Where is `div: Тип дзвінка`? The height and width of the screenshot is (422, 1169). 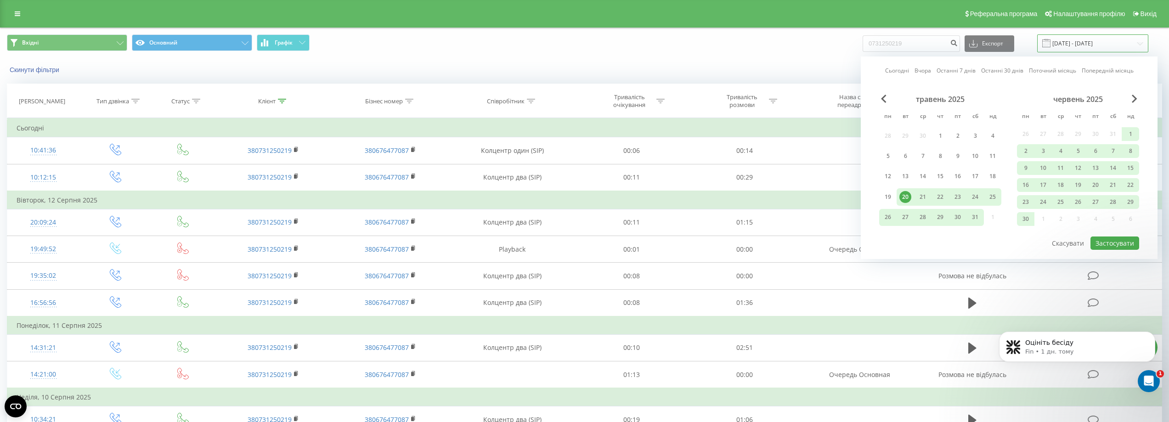 div: Тип дзвінка is located at coordinates (113, 101).